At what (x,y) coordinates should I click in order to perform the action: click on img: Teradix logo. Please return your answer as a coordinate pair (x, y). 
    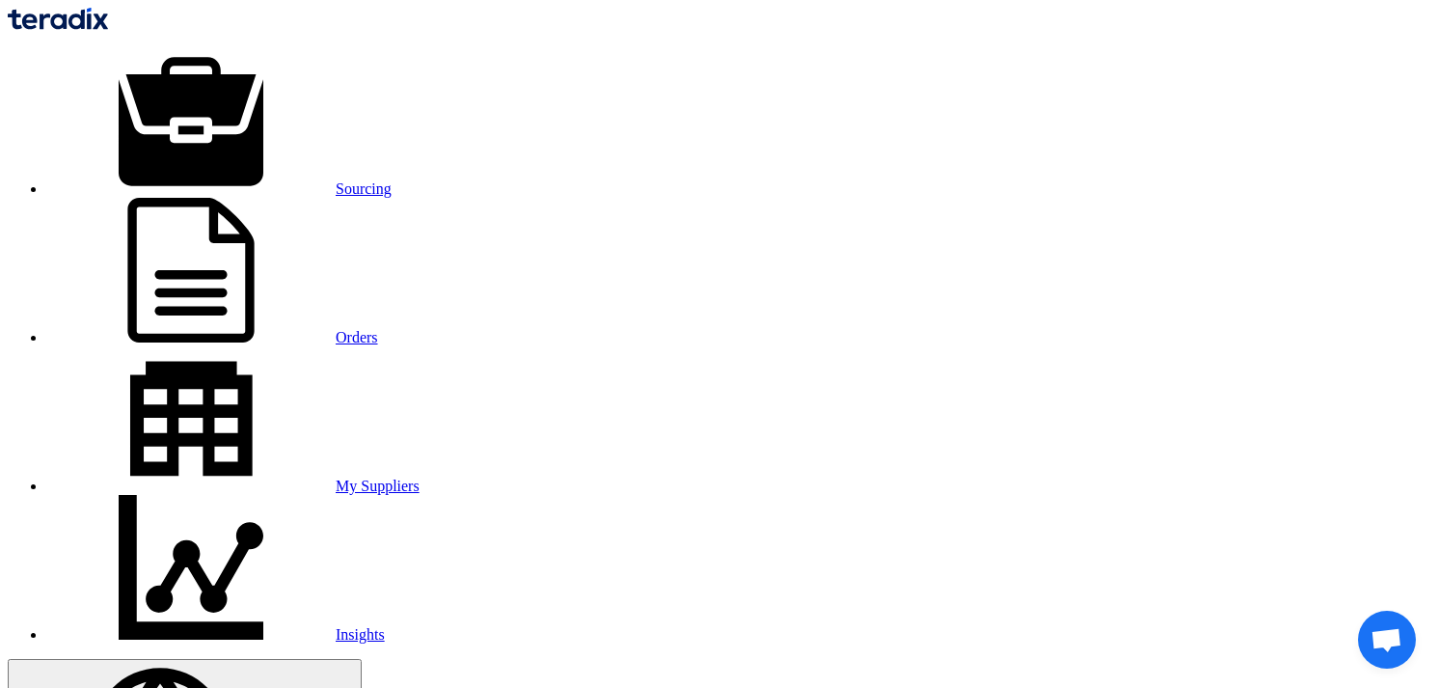
    Looking at the image, I should click on (58, 18).